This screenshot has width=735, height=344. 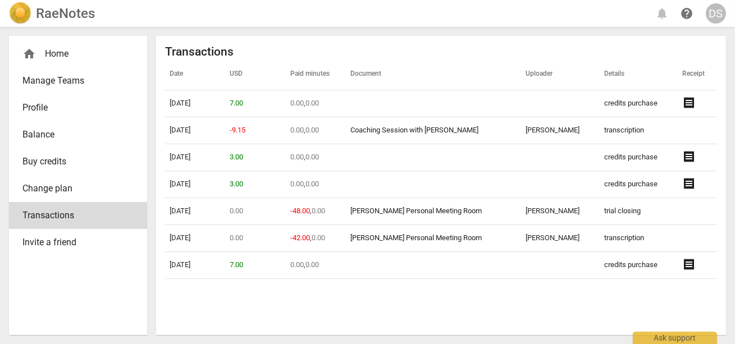 I want to click on span: Transactions, so click(x=74, y=216).